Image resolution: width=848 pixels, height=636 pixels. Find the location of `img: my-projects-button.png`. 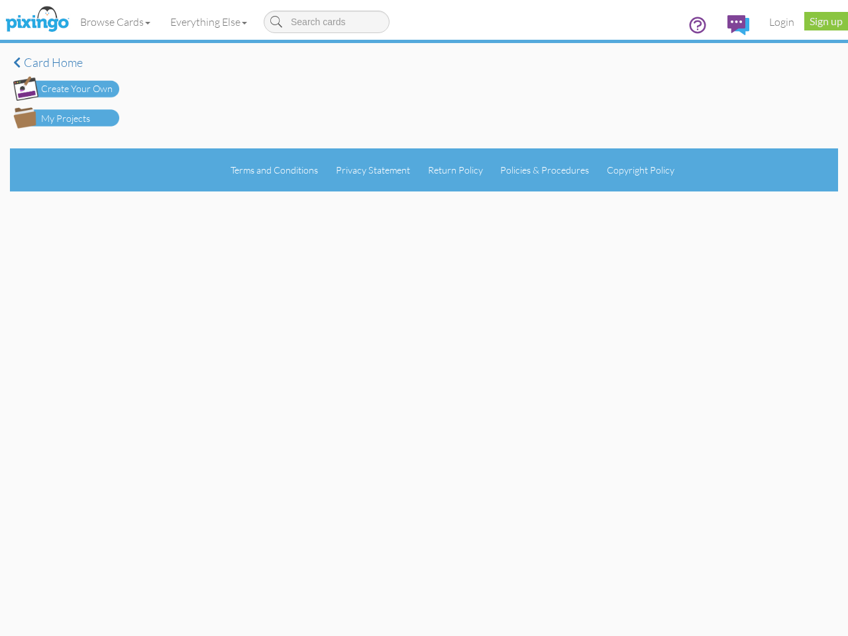

img: my-projects-button.png is located at coordinates (66, 118).